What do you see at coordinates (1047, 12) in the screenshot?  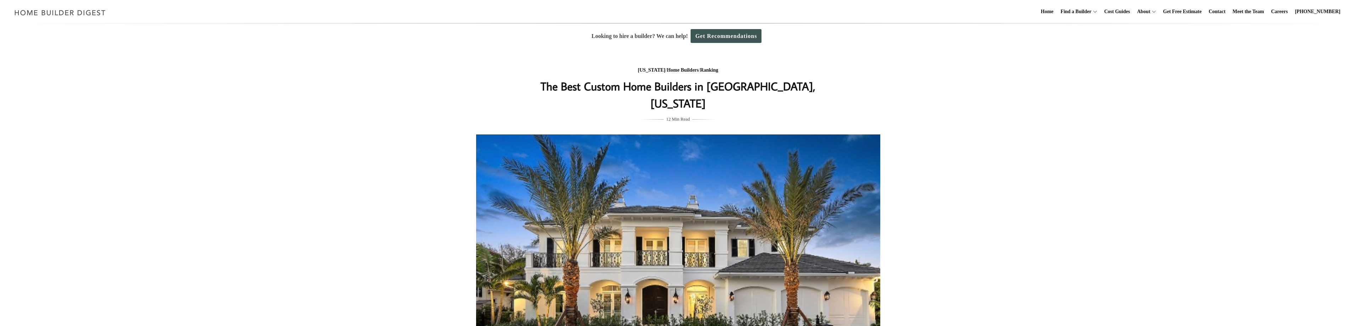 I see `a: Home` at bounding box center [1047, 12].